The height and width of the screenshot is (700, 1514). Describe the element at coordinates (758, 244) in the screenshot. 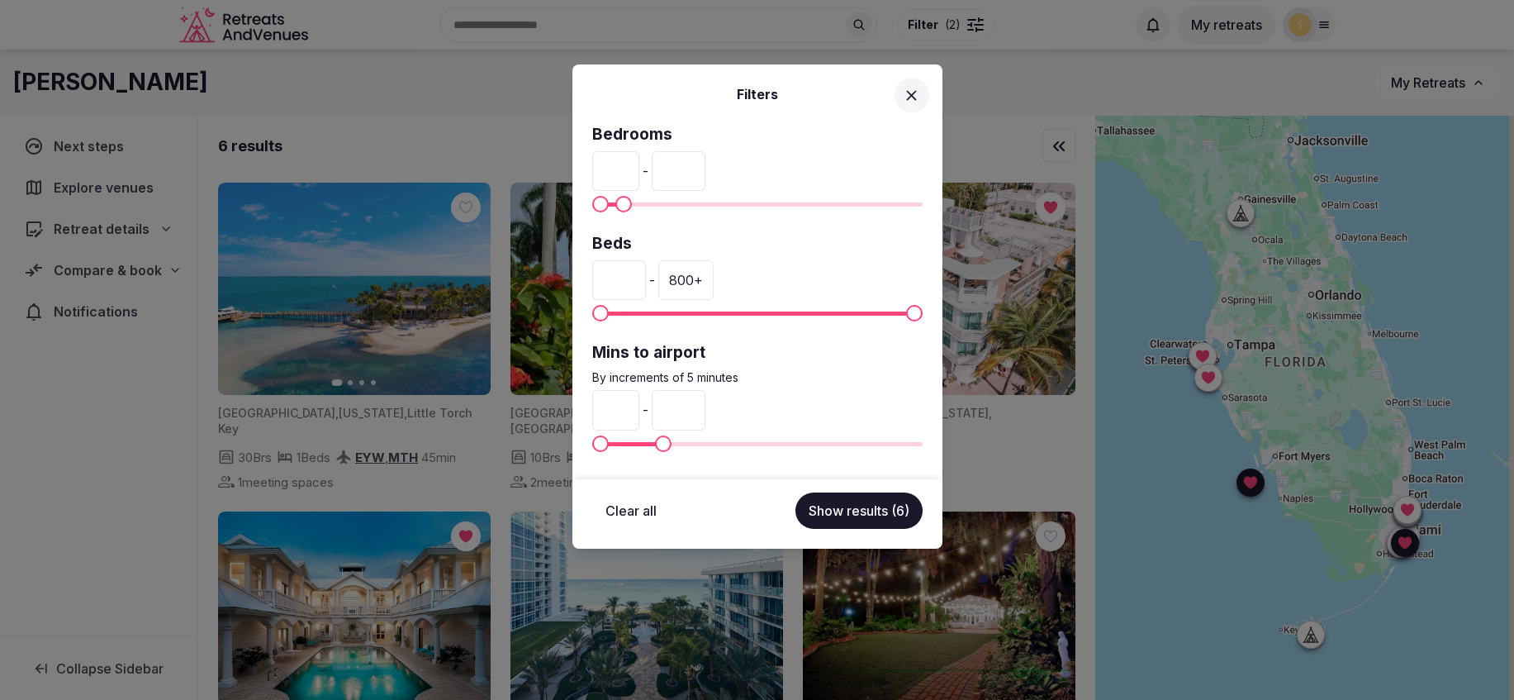

I see `label: Beds` at that location.